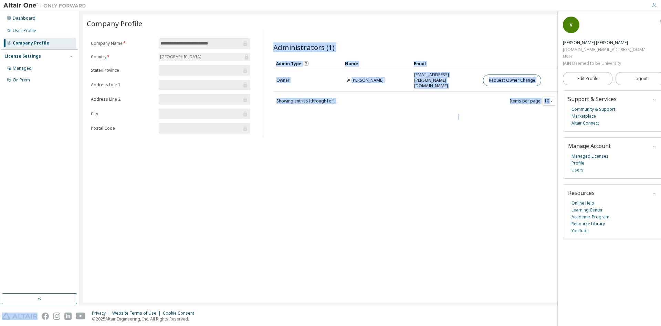 The height and width of the screenshot is (326, 661). Describe the element at coordinates (145, 318) in the screenshot. I see `p: © 2025 Altair Engineering, Inc. All Rights Reserved.` at that location.